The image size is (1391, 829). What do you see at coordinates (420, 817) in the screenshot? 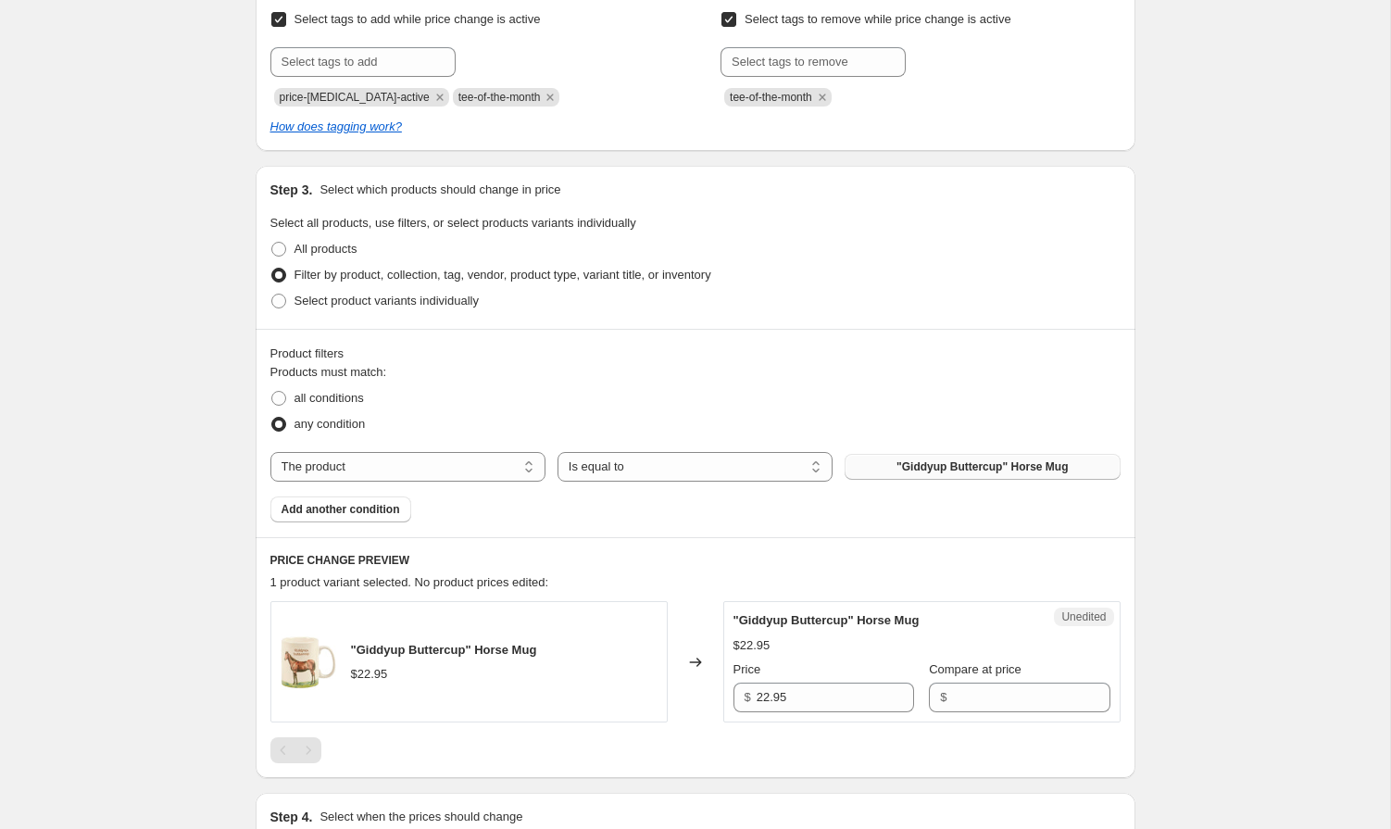
I see `p: Select when the prices should change` at bounding box center [420, 817].